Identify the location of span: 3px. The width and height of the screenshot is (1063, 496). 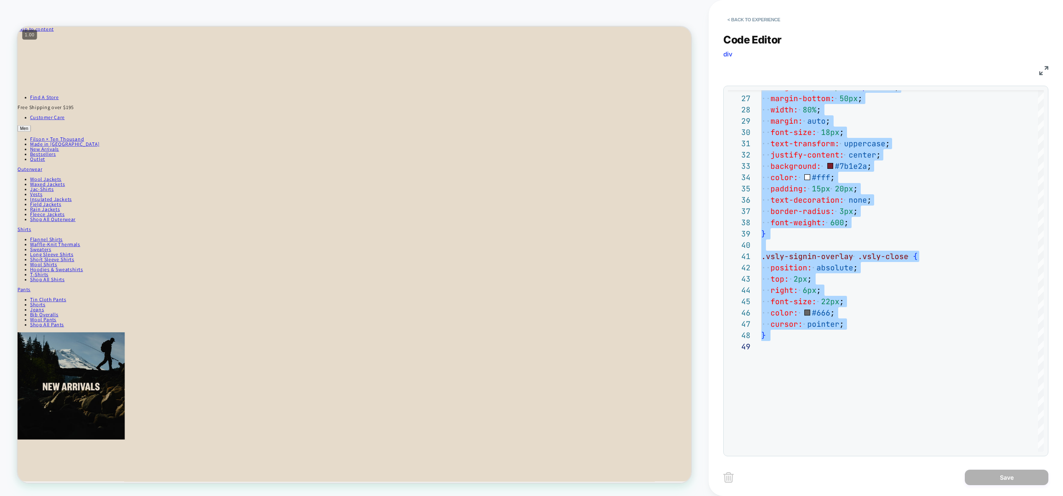
(846, 211).